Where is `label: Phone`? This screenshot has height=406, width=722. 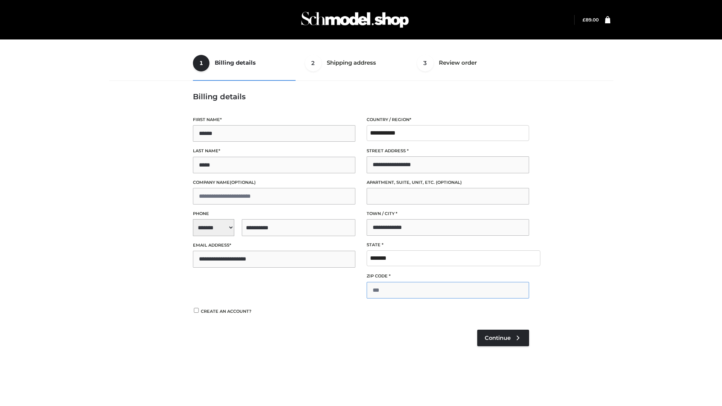
label: Phone is located at coordinates (274, 214).